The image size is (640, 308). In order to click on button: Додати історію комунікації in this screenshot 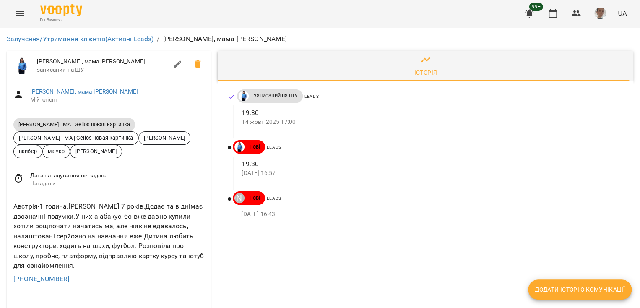, I will do `click(579, 289)`.